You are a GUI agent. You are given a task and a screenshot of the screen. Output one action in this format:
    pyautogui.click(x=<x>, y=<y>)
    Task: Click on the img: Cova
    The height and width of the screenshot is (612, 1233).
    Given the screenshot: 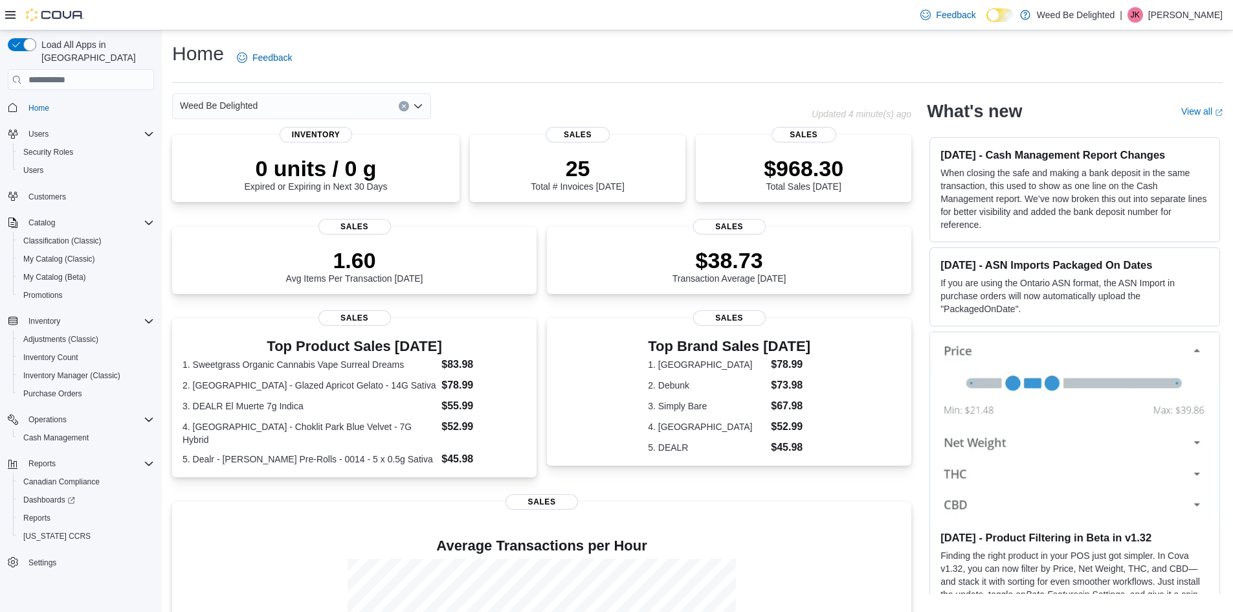 What is the action you would take?
    pyautogui.click(x=55, y=15)
    